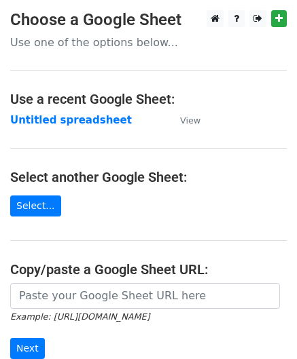  What do you see at coordinates (35, 206) in the screenshot?
I see `a: Select...` at bounding box center [35, 206].